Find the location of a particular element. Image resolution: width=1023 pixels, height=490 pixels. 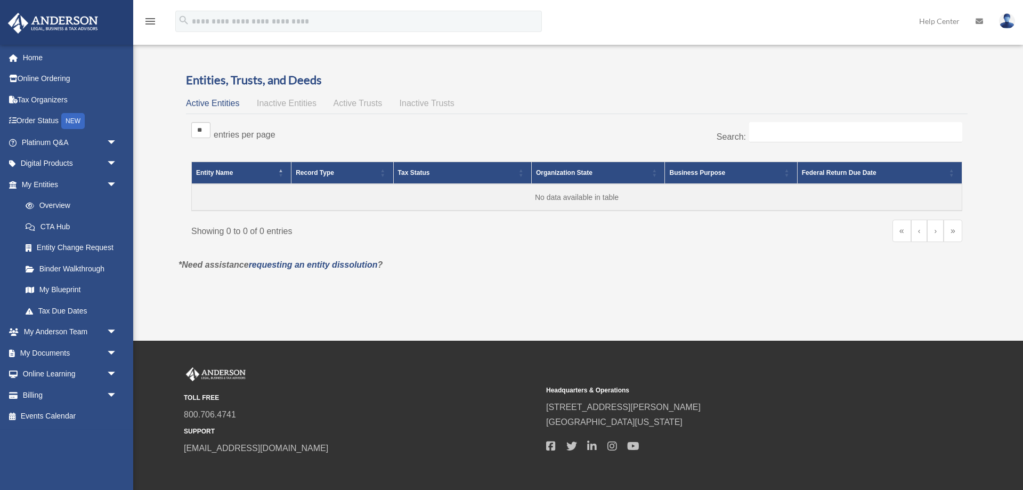

a: Digital Productsarrow_drop_down is located at coordinates (70, 164).